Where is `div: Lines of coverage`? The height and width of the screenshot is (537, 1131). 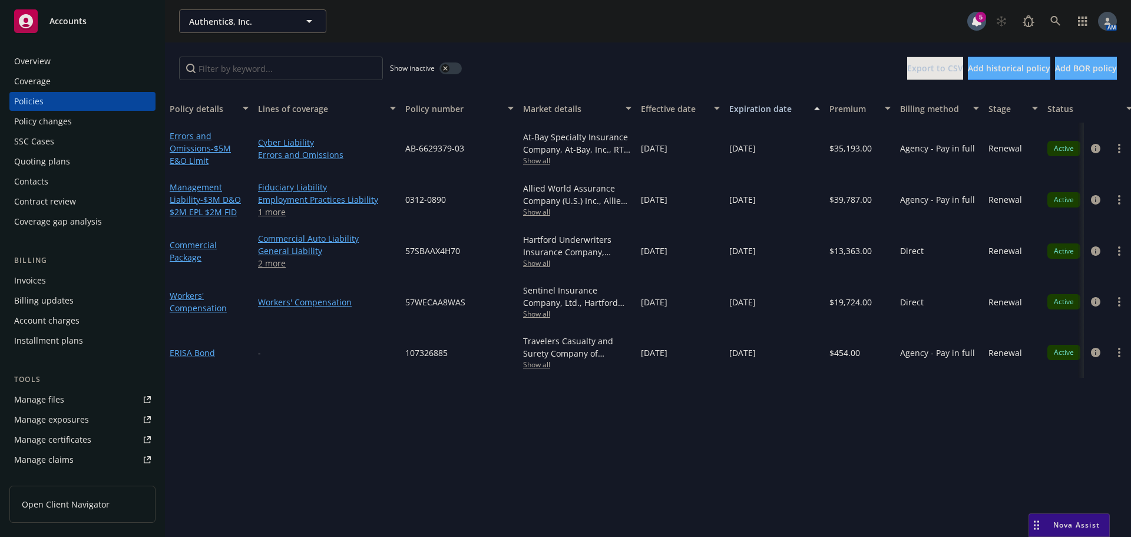 div: Lines of coverage is located at coordinates (320, 108).